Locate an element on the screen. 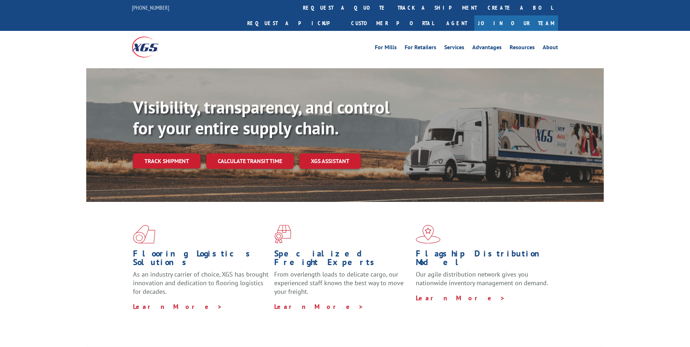  img: xgs-icon-focused-on-flooring-red is located at coordinates (283, 234).